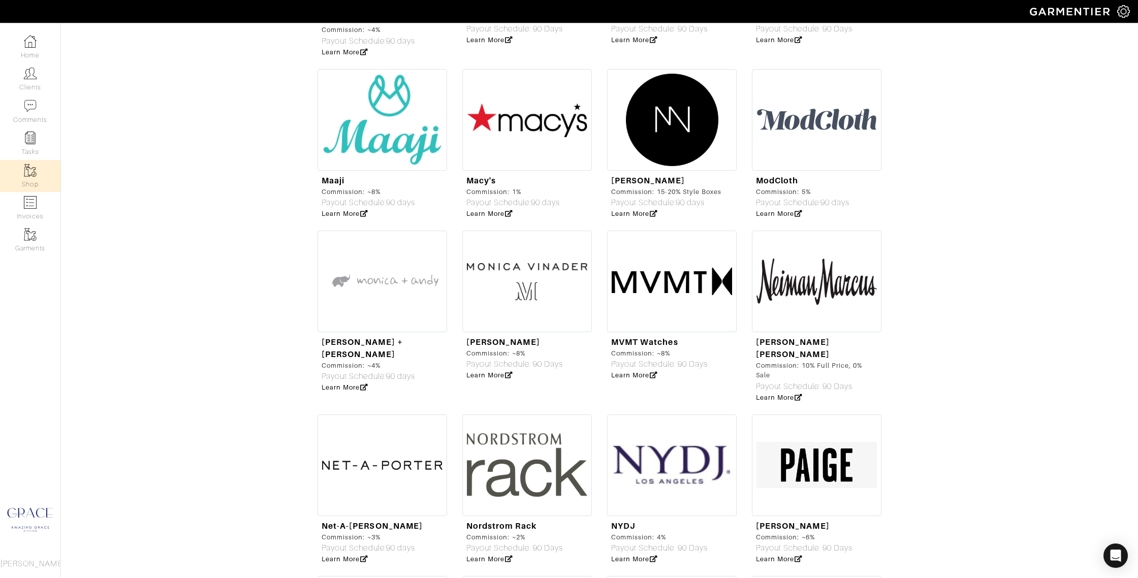 The width and height of the screenshot is (1138, 578). I want to click on div: Commission: ~3%, so click(372, 537).